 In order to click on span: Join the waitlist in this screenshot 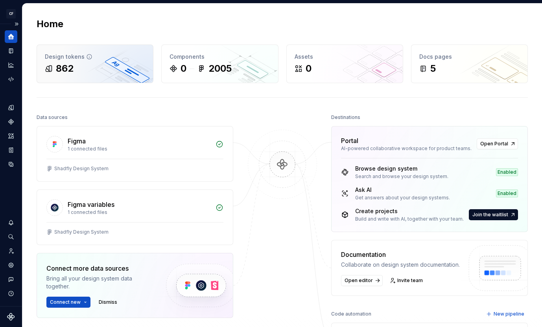, I will do `click(490, 214)`.